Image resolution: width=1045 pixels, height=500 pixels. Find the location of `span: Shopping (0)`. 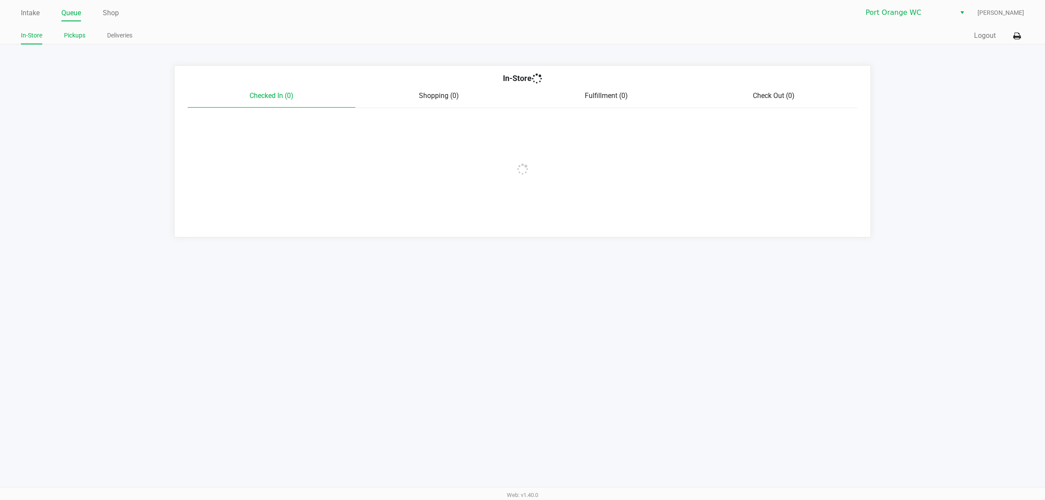

span: Shopping (0) is located at coordinates (439, 95).